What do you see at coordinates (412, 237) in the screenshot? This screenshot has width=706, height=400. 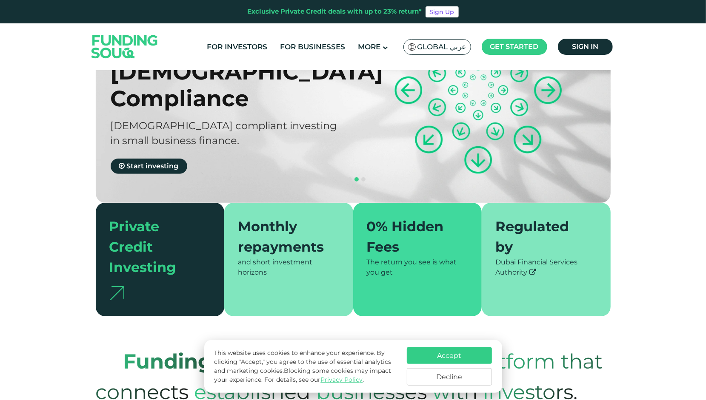 I see `div: 0% Hidden Fees` at bounding box center [412, 237].